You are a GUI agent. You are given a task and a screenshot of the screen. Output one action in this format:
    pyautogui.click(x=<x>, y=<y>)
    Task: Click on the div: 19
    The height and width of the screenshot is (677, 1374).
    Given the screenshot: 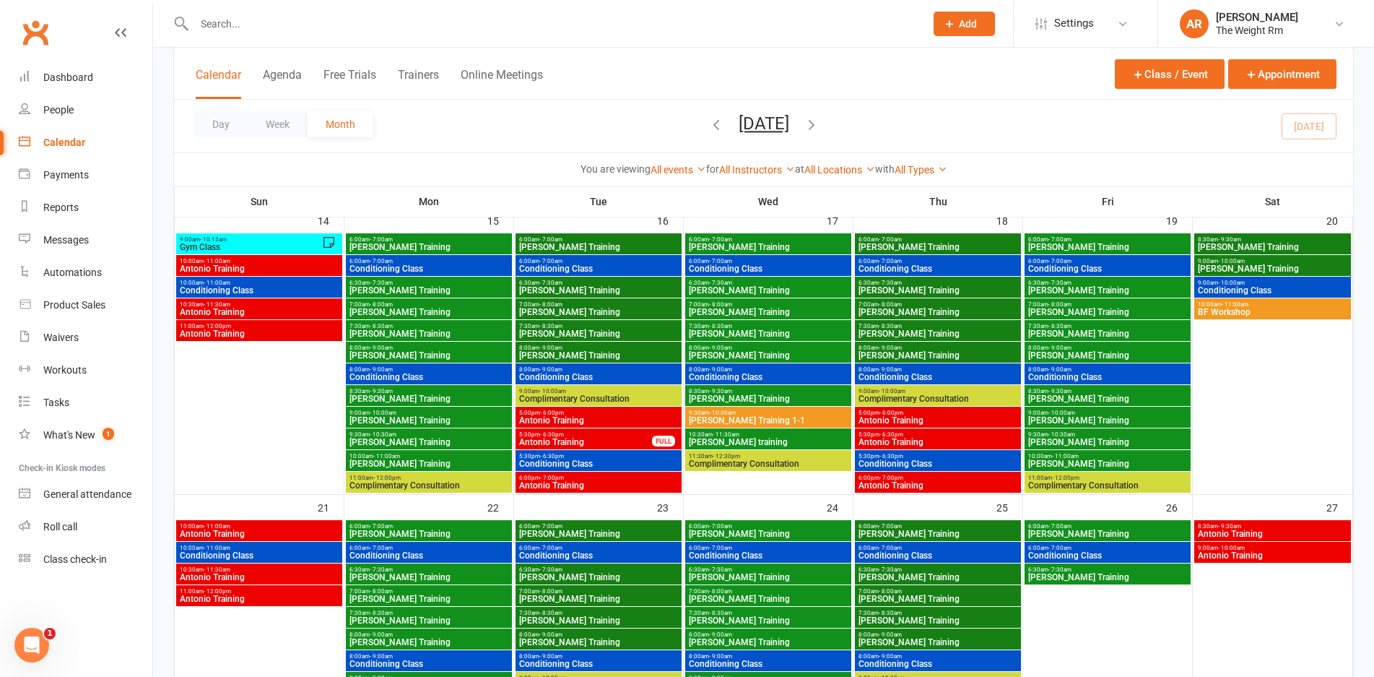 What is the action you would take?
    pyautogui.click(x=1179, y=220)
    